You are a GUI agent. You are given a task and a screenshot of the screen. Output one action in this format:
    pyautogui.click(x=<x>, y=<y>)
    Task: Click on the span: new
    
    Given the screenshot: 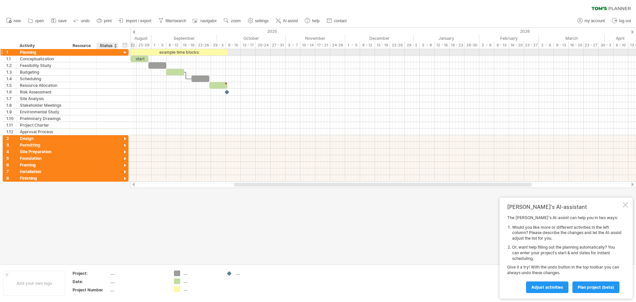 What is the action you would take?
    pyautogui.click(x=17, y=21)
    